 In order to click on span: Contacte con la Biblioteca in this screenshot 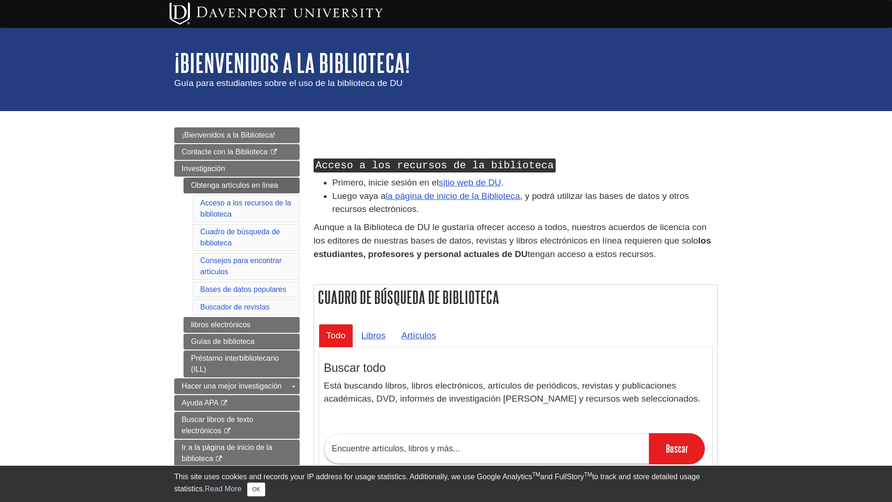, I will do `click(224, 152)`.